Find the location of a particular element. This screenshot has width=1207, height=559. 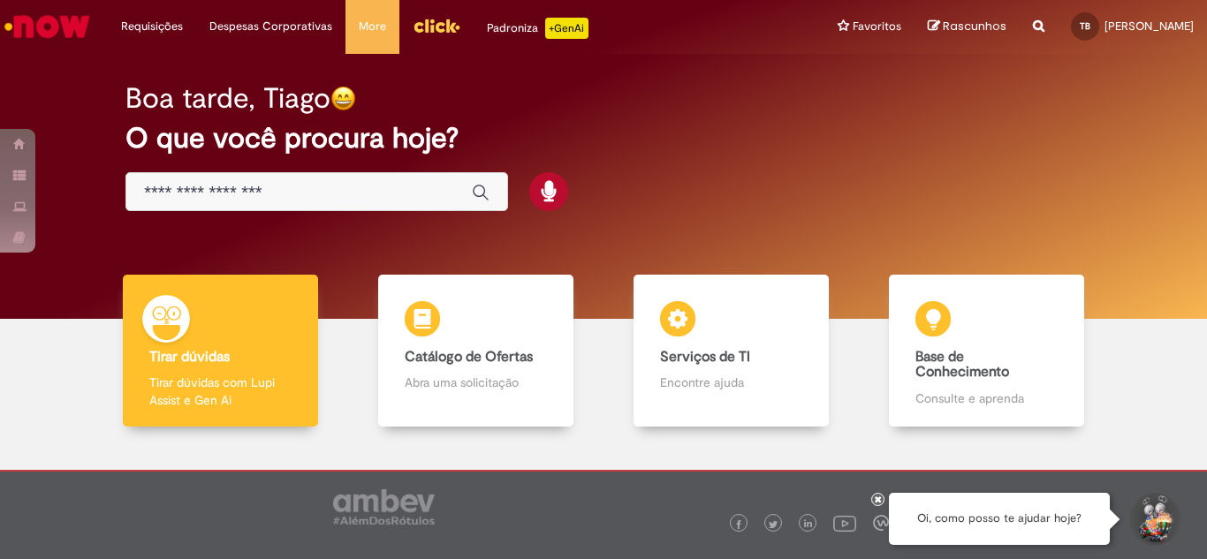

span: More is located at coordinates (372, 27).